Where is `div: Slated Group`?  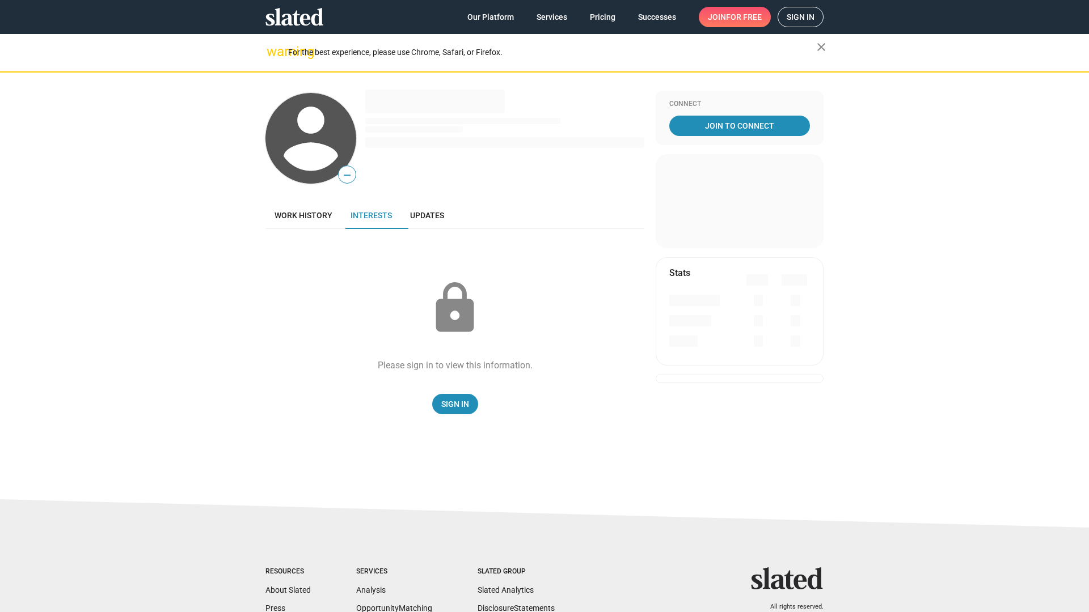
div: Slated Group is located at coordinates (516, 572).